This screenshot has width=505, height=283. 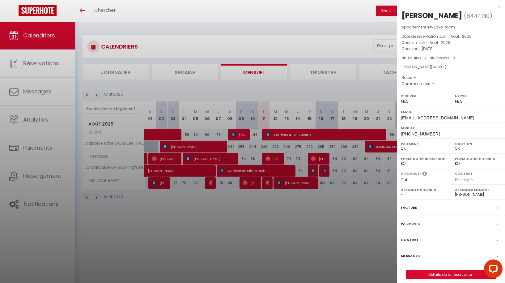 What do you see at coordinates (478, 95) in the screenshot?
I see `label: Départ` at bounding box center [478, 95].